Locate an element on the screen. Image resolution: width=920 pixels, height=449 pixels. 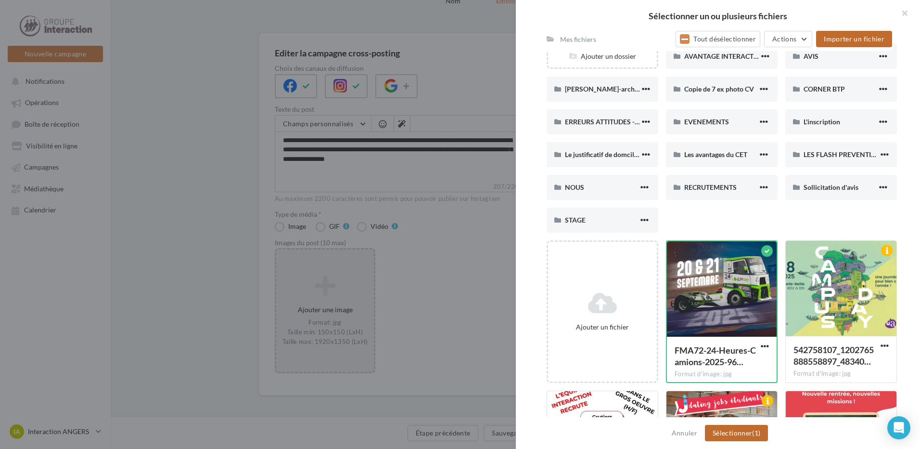
button: Sélectionner(1) is located at coordinates (736, 433).